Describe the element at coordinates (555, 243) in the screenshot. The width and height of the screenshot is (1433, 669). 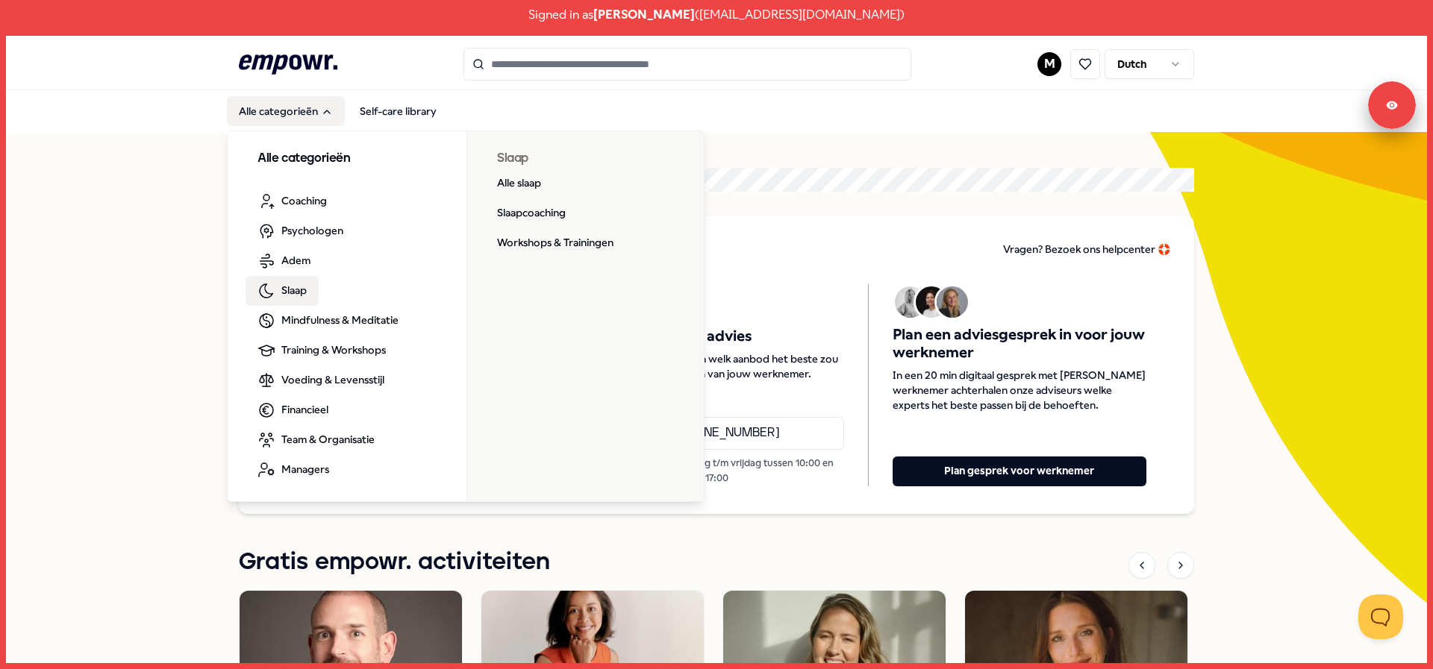
I see `a: Workshops & Trainingen` at that location.